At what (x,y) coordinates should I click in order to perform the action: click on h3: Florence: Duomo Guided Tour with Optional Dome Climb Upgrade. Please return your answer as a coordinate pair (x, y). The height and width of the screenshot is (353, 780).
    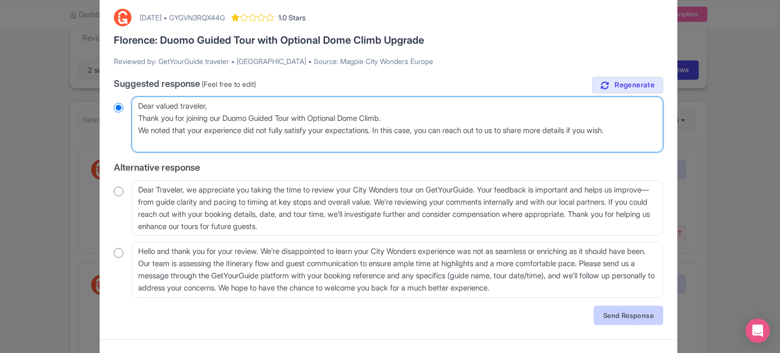
    Looking at the image, I should click on (388, 40).